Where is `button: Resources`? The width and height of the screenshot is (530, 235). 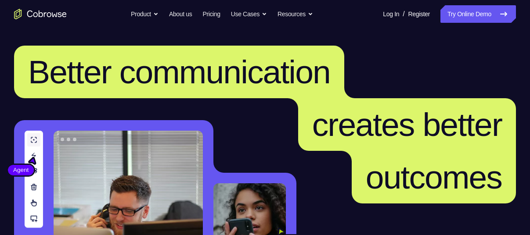 button: Resources is located at coordinates (295, 14).